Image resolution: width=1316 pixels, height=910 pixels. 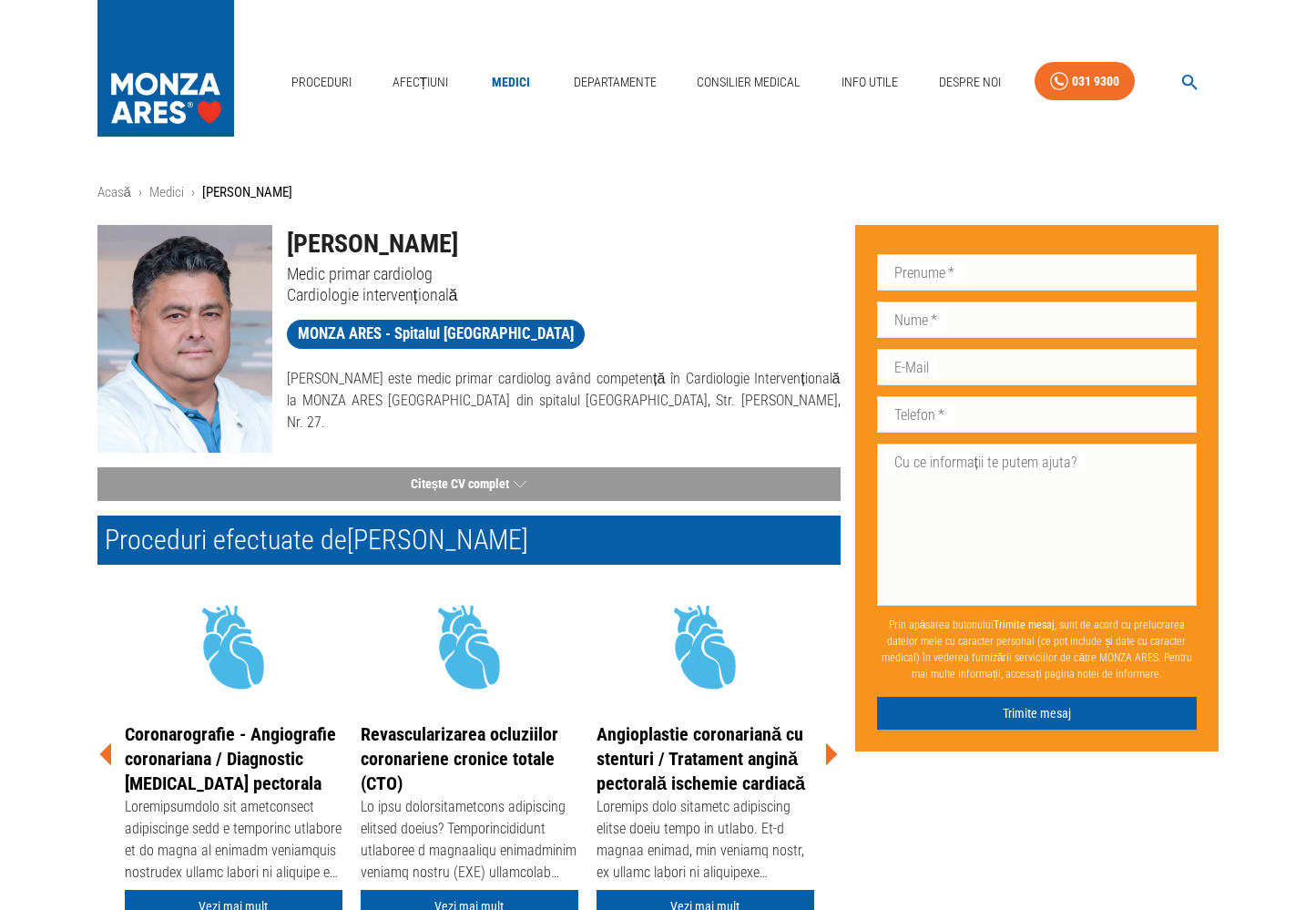 What do you see at coordinates (564, 273) in the screenshot?
I see `p: Medic primar cardiolog` at bounding box center [564, 273].